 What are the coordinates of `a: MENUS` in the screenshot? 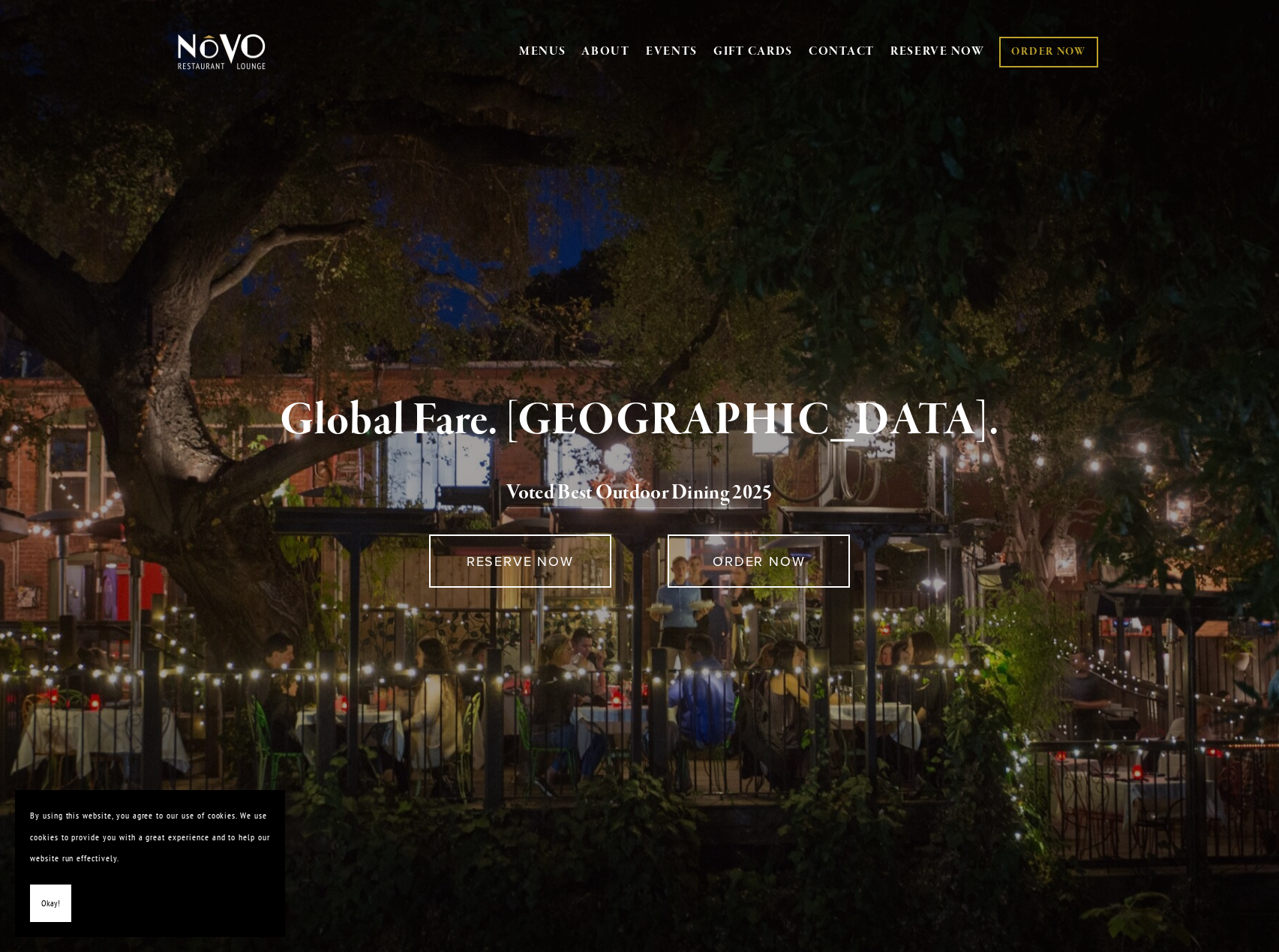 It's located at (542, 51).